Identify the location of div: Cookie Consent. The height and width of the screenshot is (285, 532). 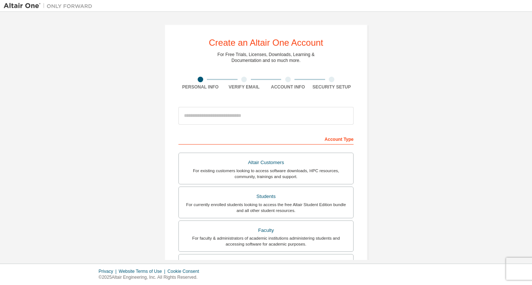
(185, 272).